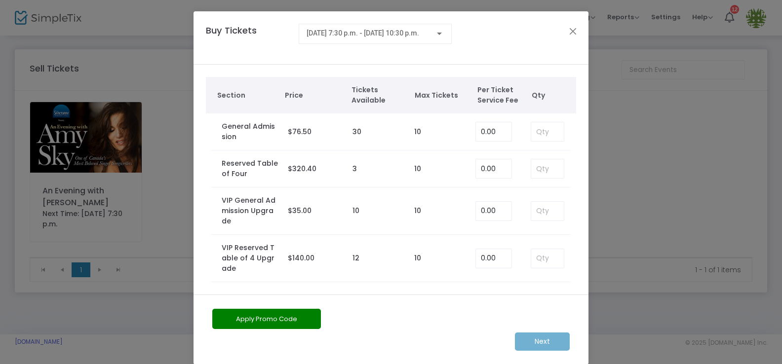 Image resolution: width=782 pixels, height=364 pixels. I want to click on label: 3, so click(354, 169).